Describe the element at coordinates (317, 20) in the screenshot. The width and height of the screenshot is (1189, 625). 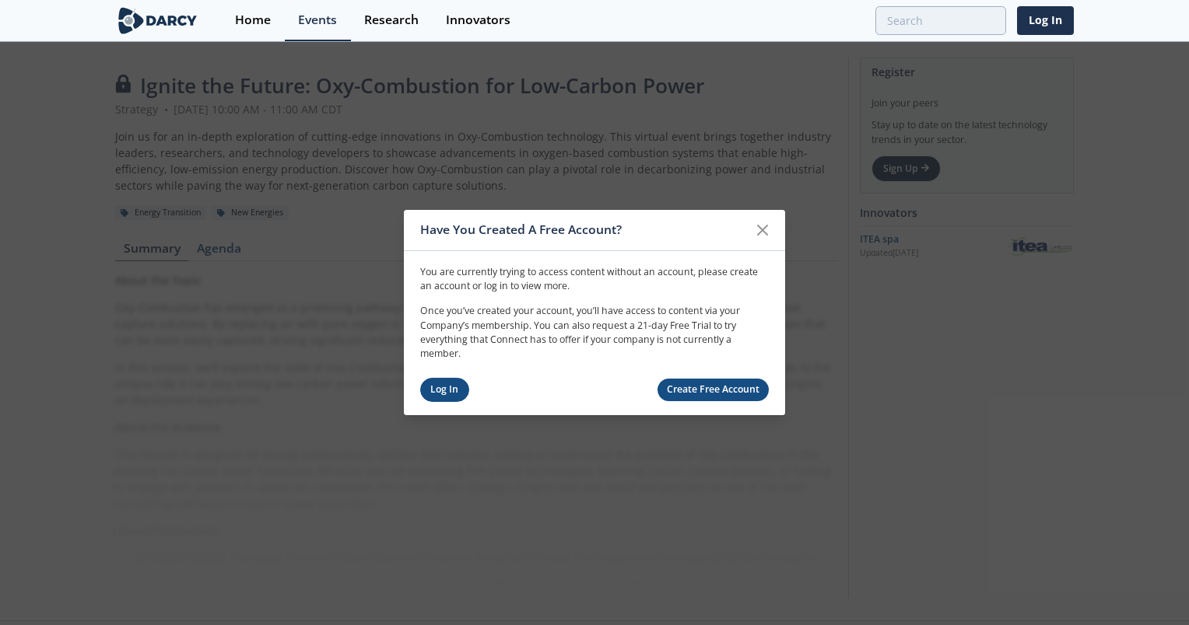
I see `div: Events` at that location.